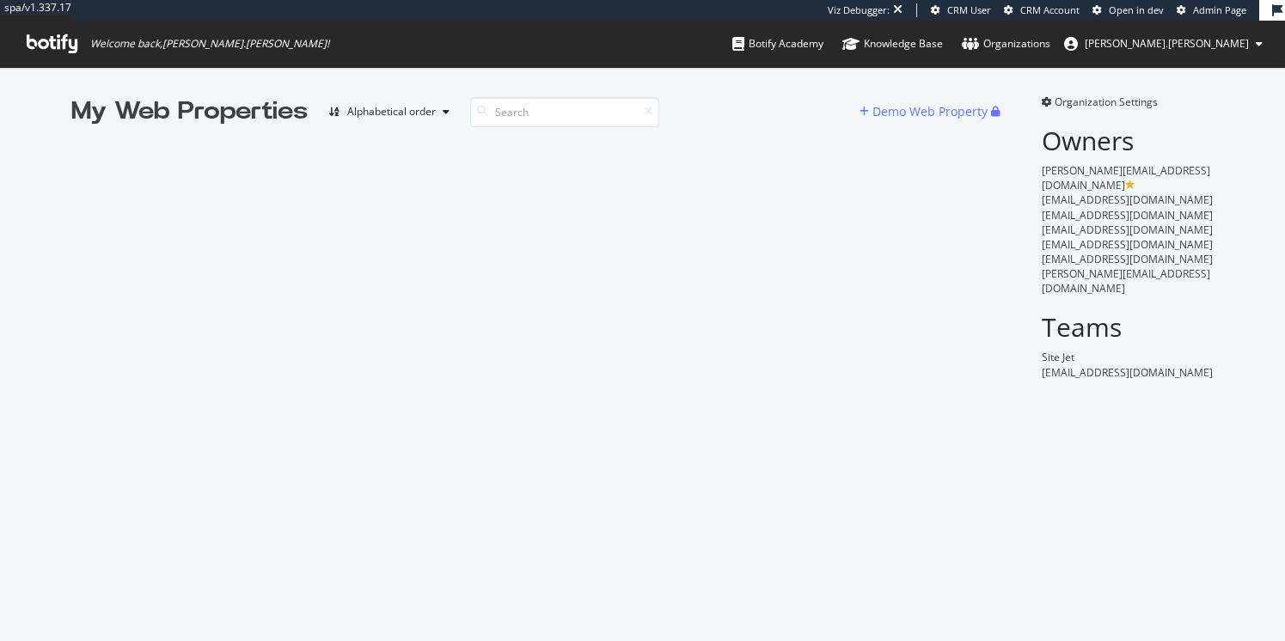 The image size is (1285, 641). I want to click on span: Admin Page, so click(1220, 9).